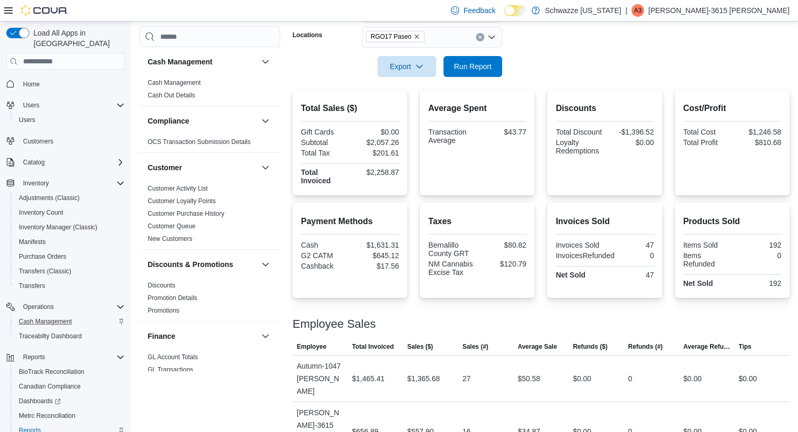  I want to click on span: RGO17 Paseo, so click(391, 37).